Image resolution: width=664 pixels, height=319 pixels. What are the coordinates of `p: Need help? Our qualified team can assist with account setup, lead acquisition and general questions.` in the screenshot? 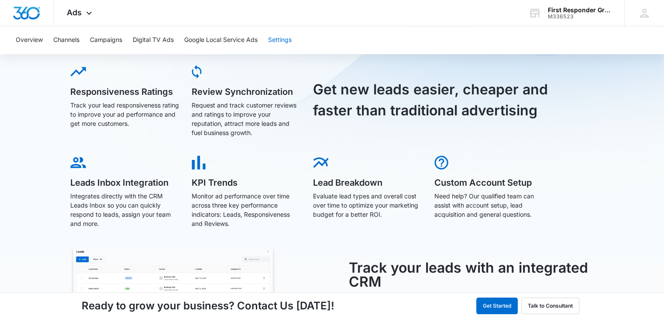 It's located at (489, 205).